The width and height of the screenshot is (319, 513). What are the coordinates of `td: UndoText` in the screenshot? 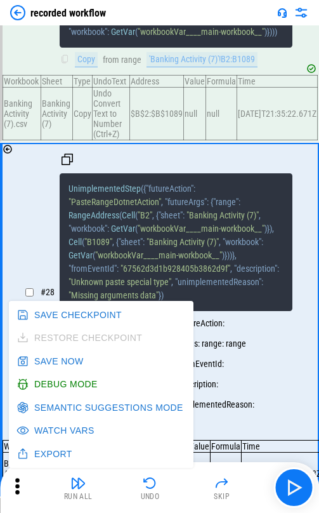 It's located at (110, 81).